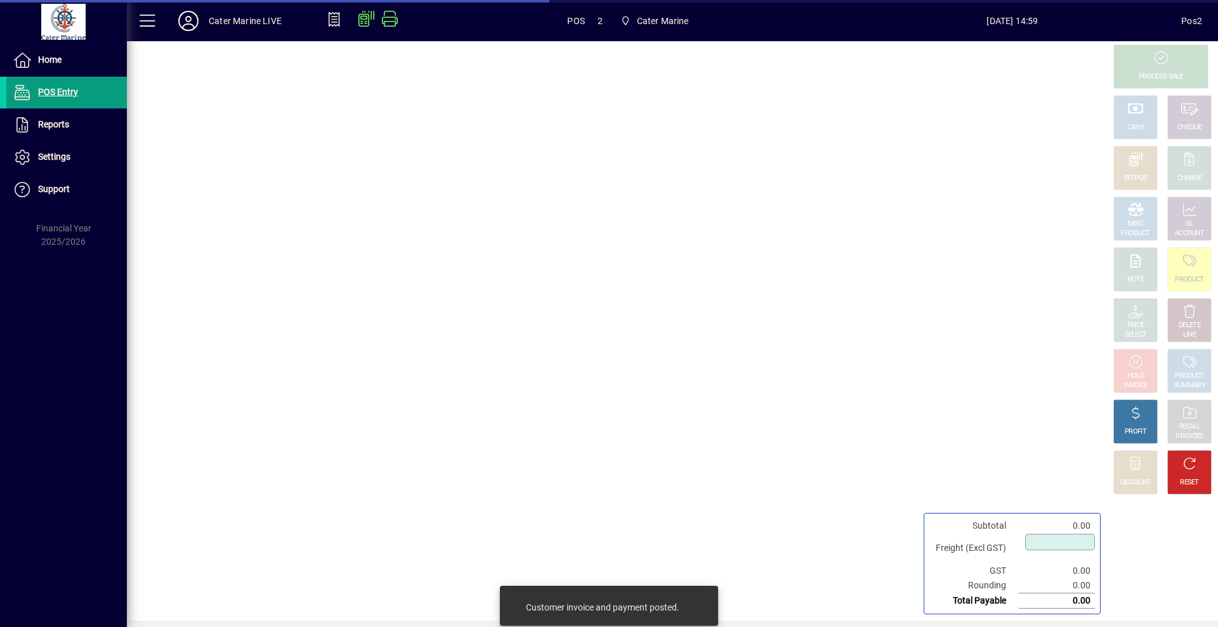  I want to click on div: RESET, so click(1189, 483).